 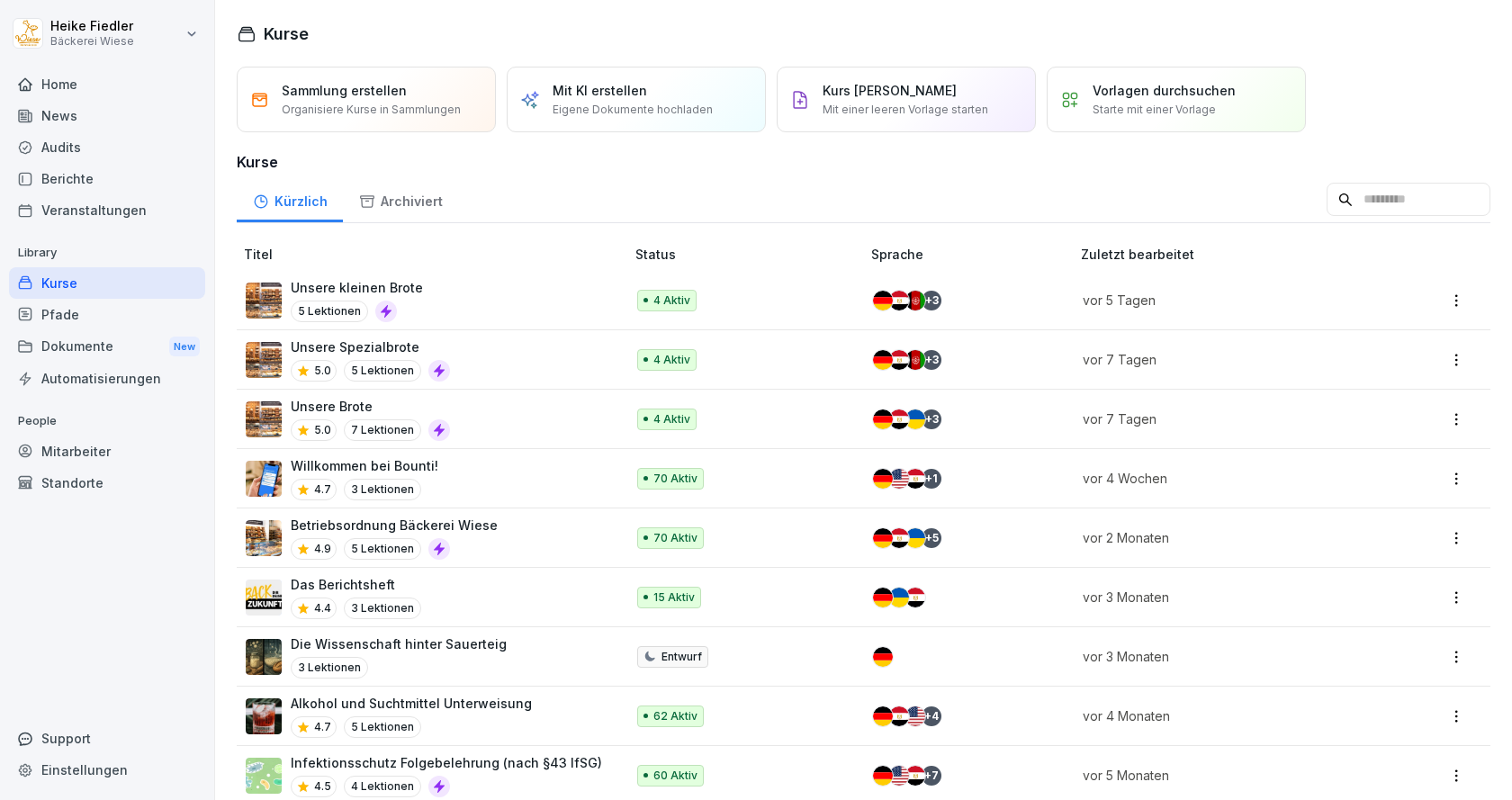 What do you see at coordinates (863, 162) in the screenshot?
I see `h3: Kurse` at bounding box center [863, 162].